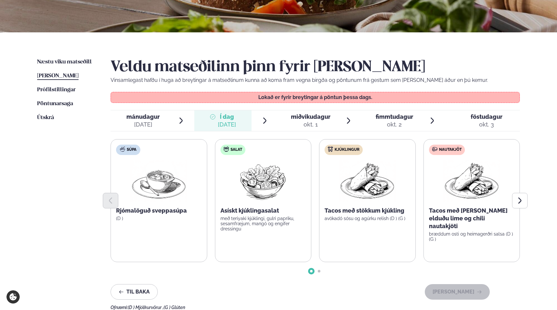  What do you see at coordinates (226, 149) in the screenshot?
I see `img: salad.svg` at bounding box center [226, 149].